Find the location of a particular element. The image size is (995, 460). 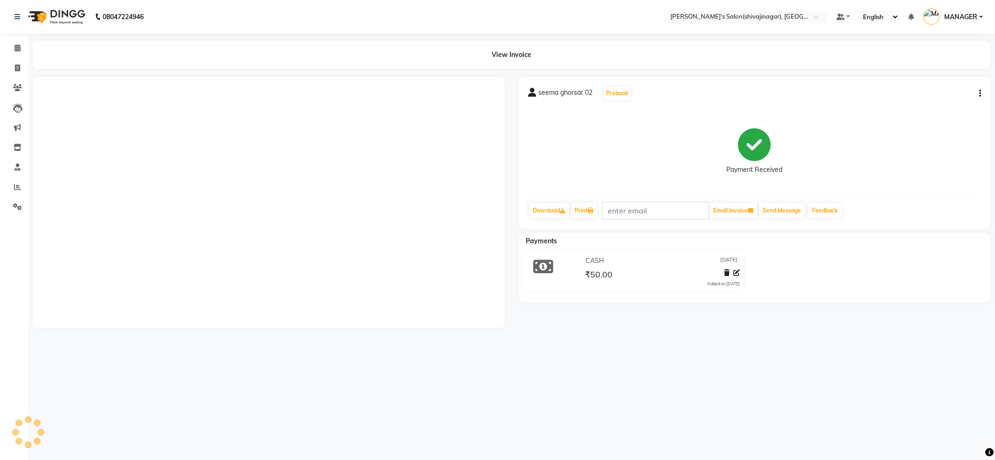

span: ₹50.00 is located at coordinates (599, 275).